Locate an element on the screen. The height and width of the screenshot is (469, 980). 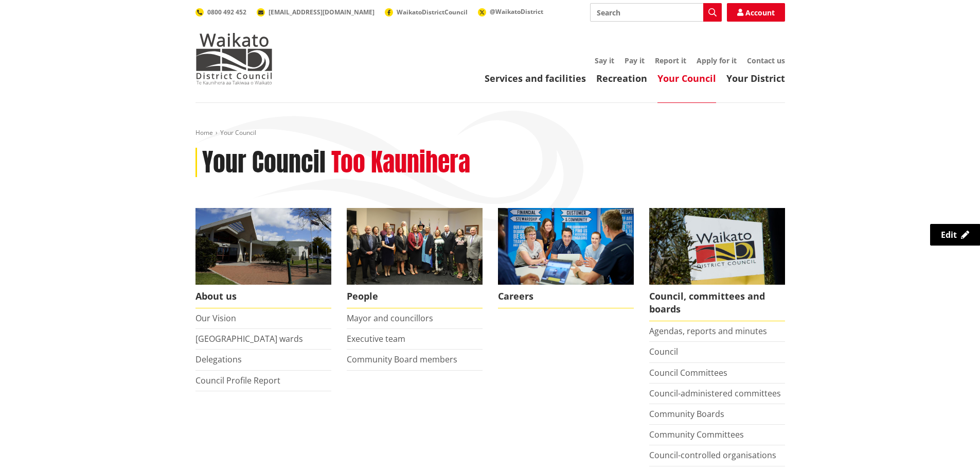
nav: breadcrumb is located at coordinates (490, 133).